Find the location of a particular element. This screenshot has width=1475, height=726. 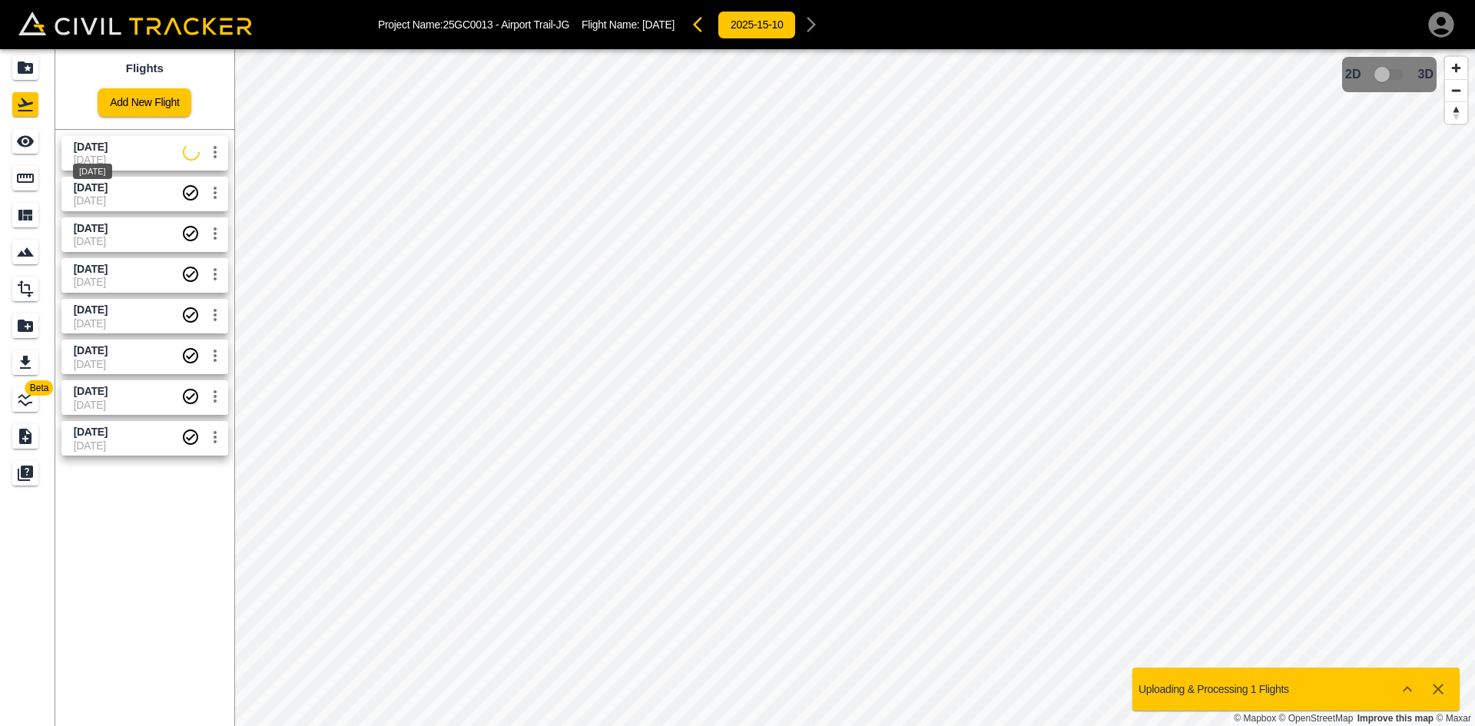

p: Flight Name: is located at coordinates (628, 25).